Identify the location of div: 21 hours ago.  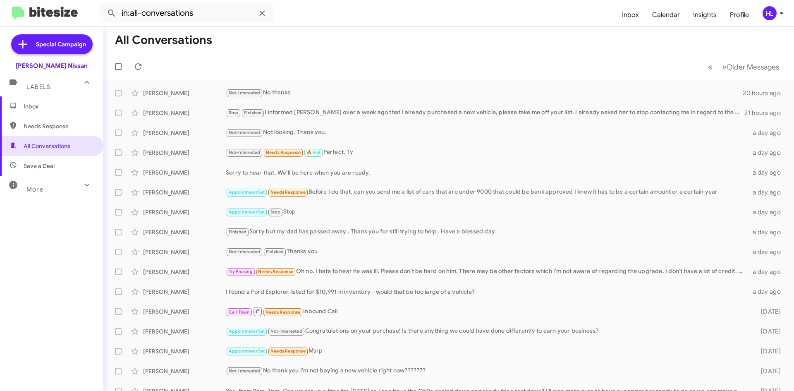
(766, 113).